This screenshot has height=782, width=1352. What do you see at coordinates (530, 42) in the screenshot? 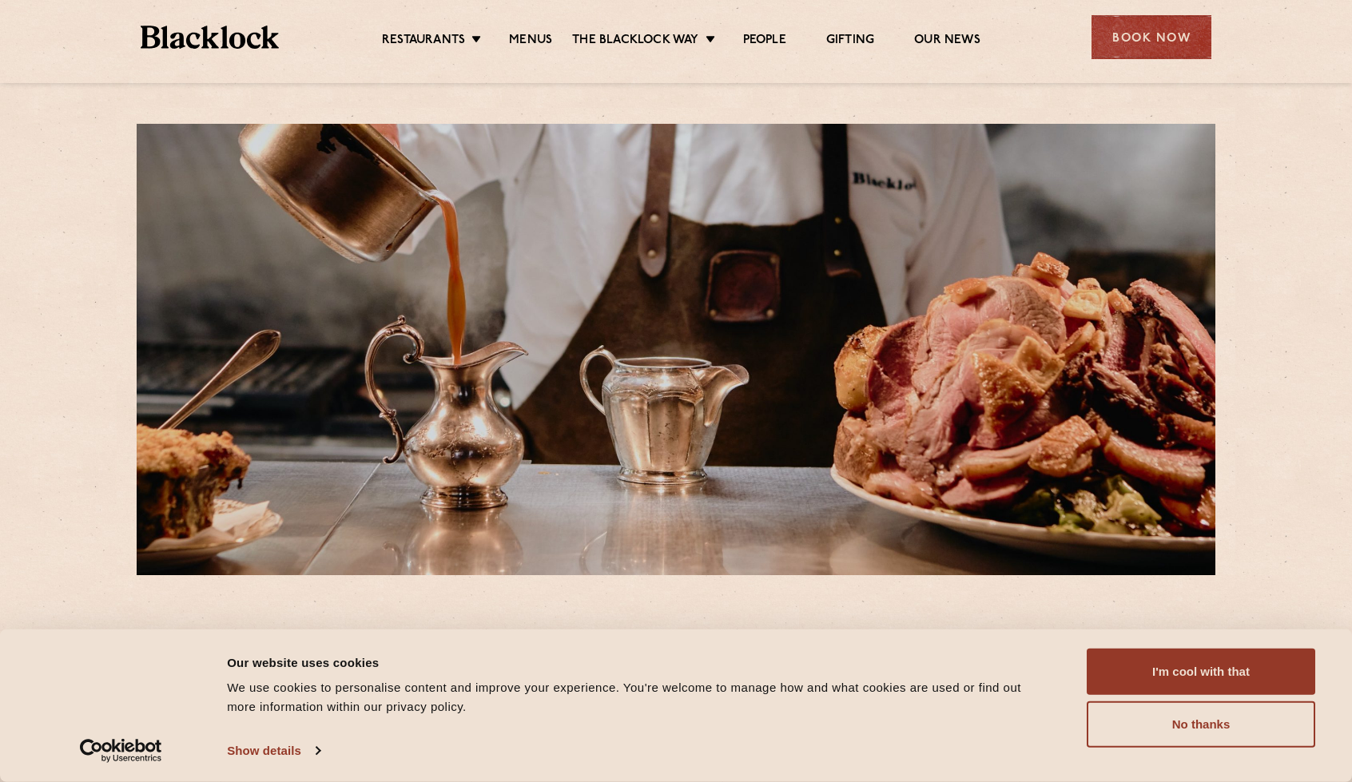
I see `a: Menus` at bounding box center [530, 42].